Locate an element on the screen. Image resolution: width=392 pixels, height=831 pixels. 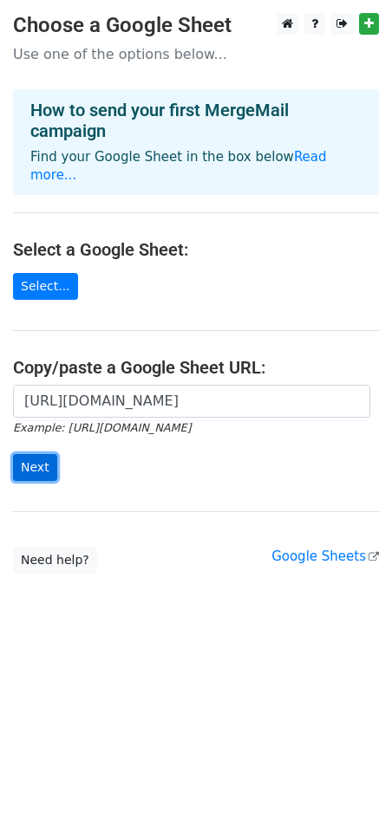
input: Next is located at coordinates (35, 467).